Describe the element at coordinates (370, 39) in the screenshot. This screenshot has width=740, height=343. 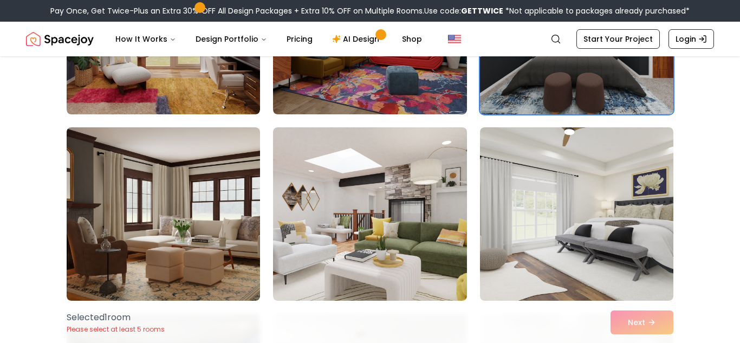
I see `nav: Global` at that location.